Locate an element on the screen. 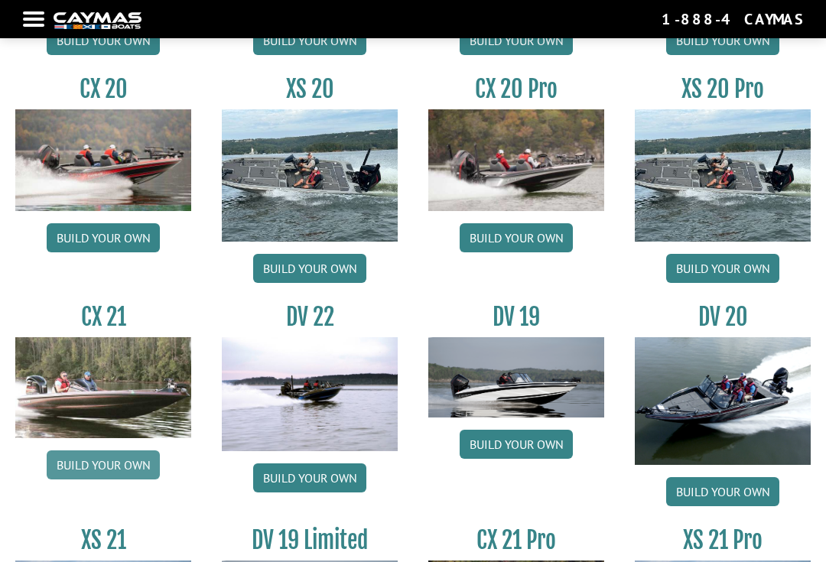 The image size is (826, 562). h3: DV 19 Limited is located at coordinates (310, 540).